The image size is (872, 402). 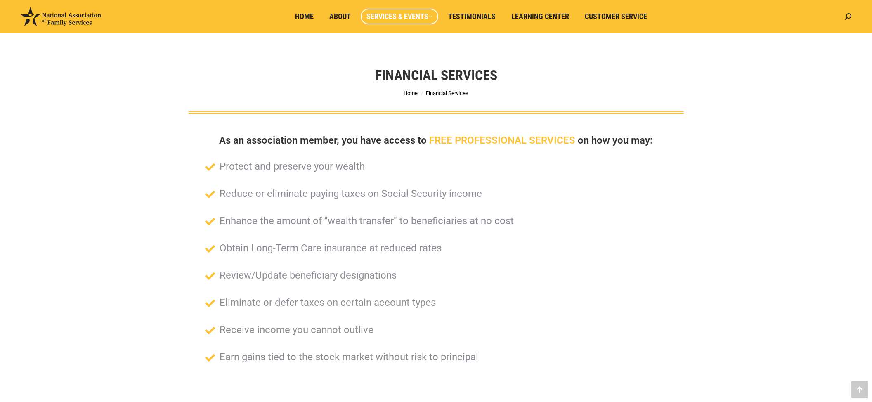 I want to click on span: Enhance the amount of "wealth transfer" to beneficiaries at no cost, so click(x=366, y=221).